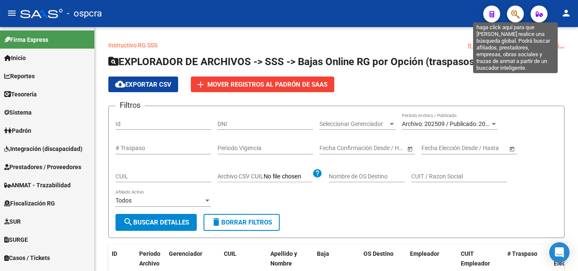  Describe the element at coordinates (475, 259) in the screenshot. I see `span: CUIT Empleador` at that location.